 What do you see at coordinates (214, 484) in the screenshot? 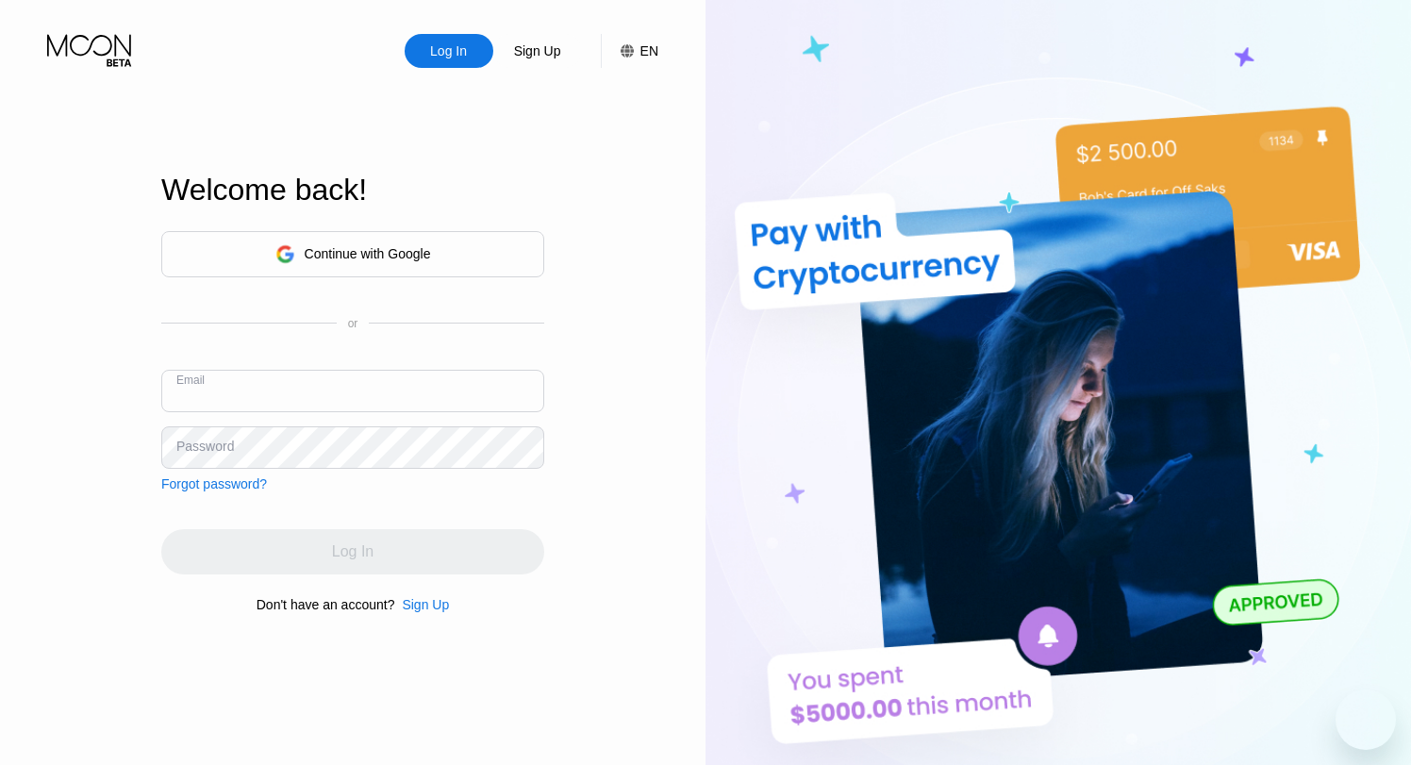
I see `div: Forgot password?` at bounding box center [214, 484].